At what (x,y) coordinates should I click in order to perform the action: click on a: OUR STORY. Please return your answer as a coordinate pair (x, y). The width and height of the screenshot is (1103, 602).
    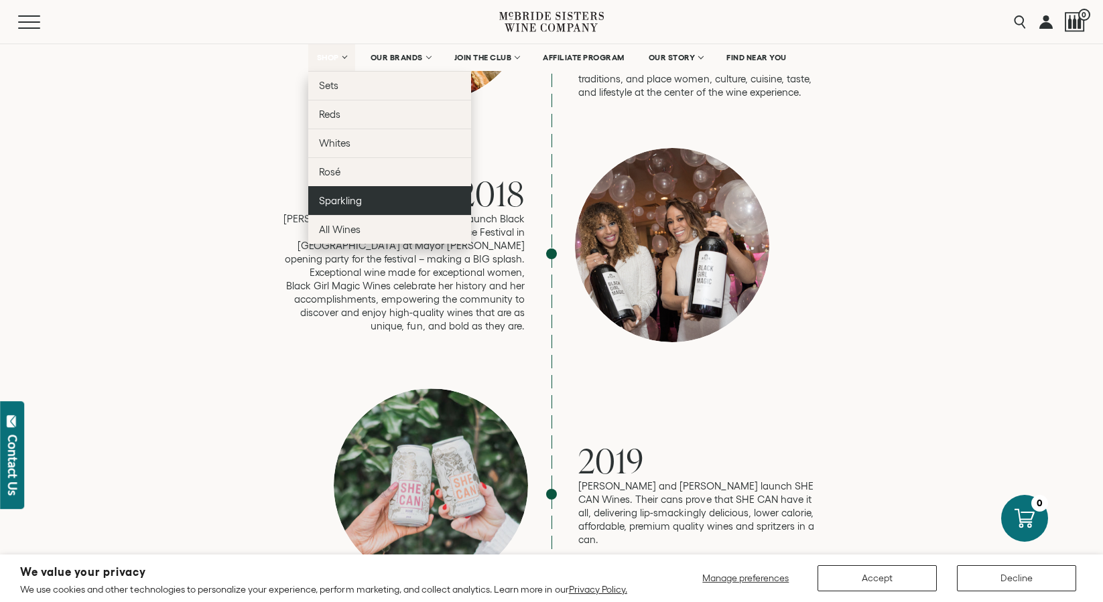
    Looking at the image, I should click on (675, 58).